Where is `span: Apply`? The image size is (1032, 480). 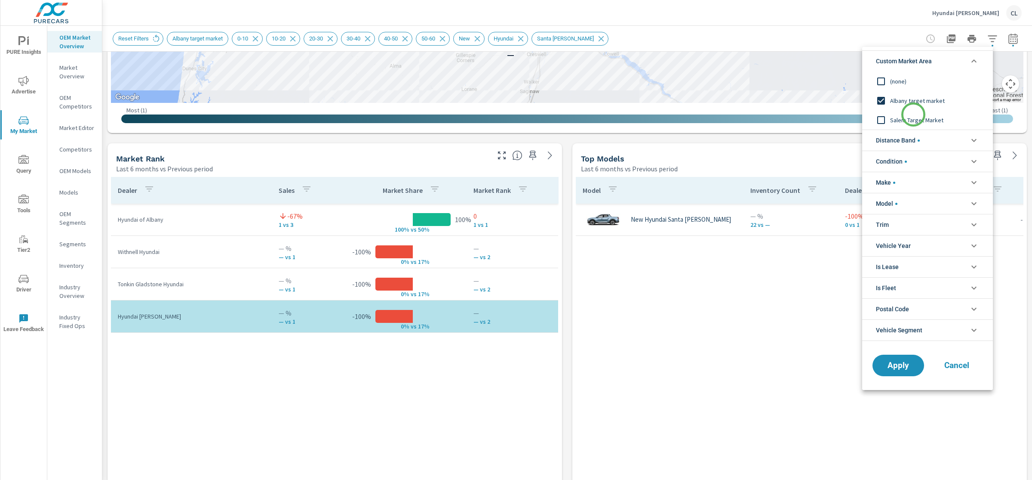
span: Apply is located at coordinates (898, 365).